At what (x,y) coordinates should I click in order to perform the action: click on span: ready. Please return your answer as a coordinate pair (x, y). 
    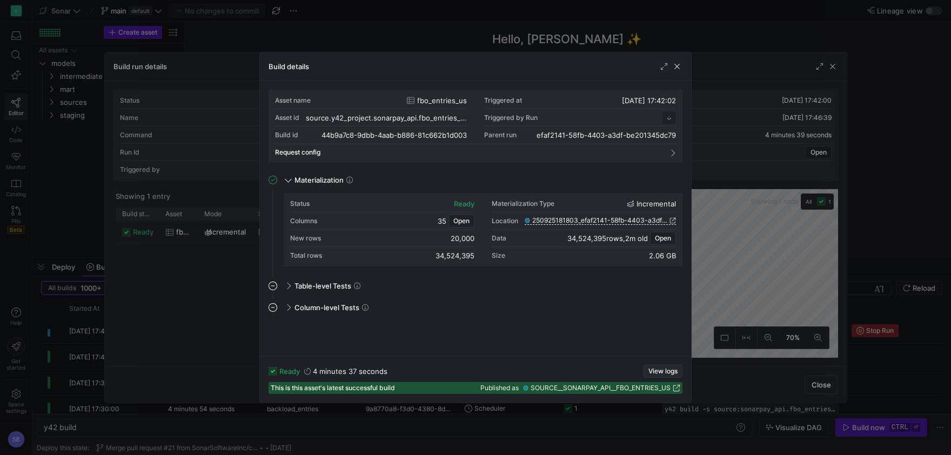
    Looking at the image, I should click on (290, 371).